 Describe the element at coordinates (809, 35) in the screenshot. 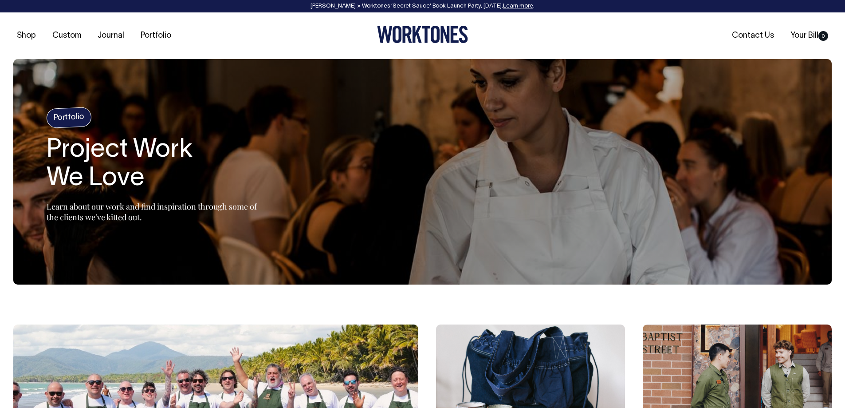

I see `a: Your Bill0` at that location.